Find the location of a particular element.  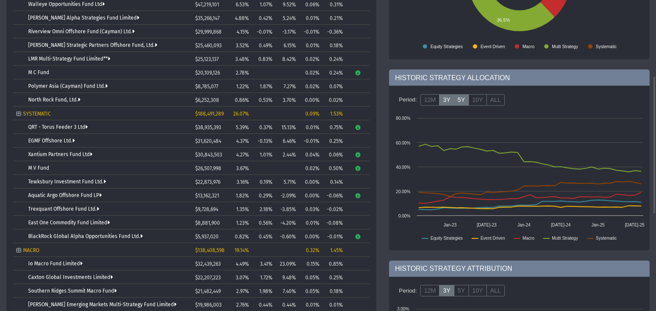

td: 8.42% is located at coordinates (287, 59).